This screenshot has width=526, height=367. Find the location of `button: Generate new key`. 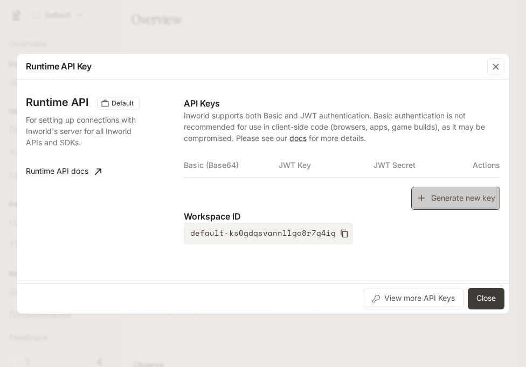

button: Generate new key is located at coordinates (455, 198).